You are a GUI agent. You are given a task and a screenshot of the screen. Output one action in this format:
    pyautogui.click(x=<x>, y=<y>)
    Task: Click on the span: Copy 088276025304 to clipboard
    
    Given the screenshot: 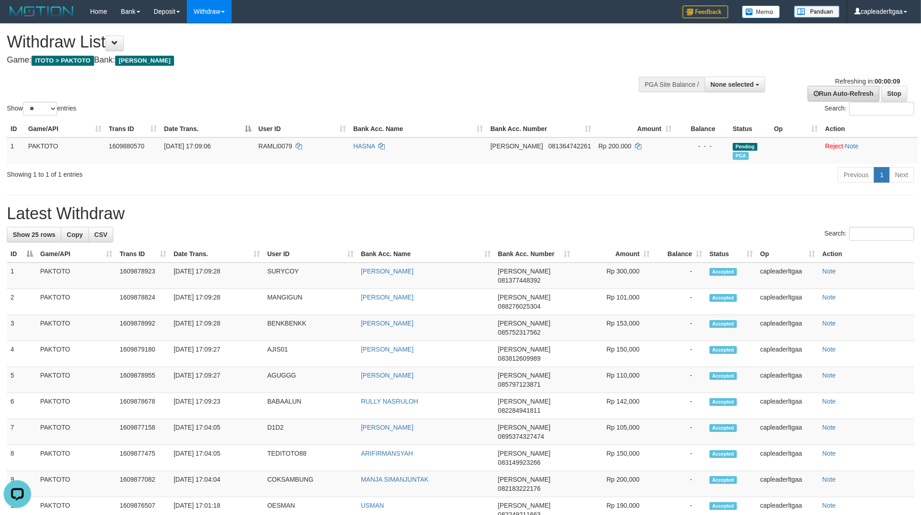 What is the action you would take?
    pyautogui.click(x=519, y=306)
    